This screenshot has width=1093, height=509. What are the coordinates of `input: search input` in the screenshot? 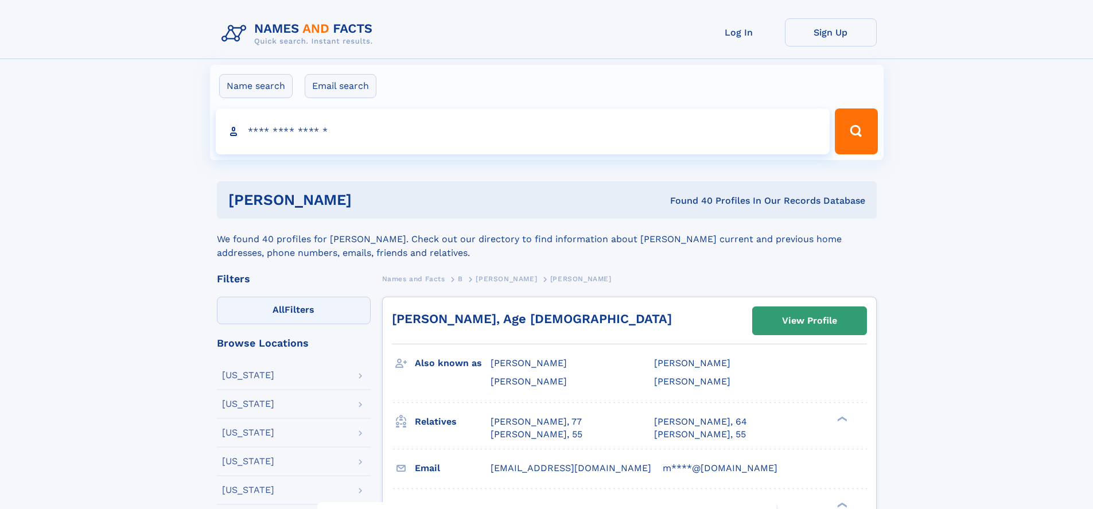 It's located at (523, 131).